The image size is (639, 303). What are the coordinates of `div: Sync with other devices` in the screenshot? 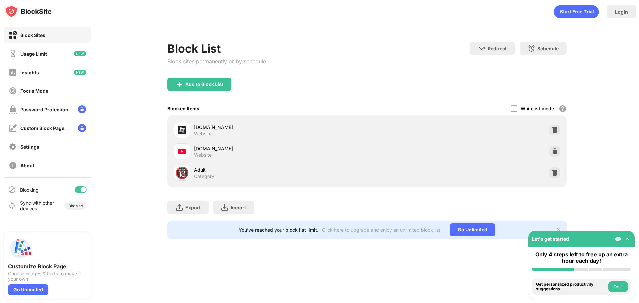 It's located at (37, 206).